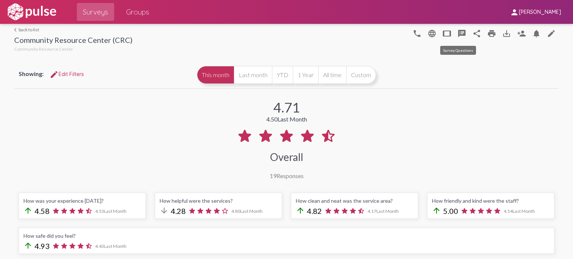 The width and height of the screenshot is (573, 259). I want to click on mat-icon: person, so click(515, 12).